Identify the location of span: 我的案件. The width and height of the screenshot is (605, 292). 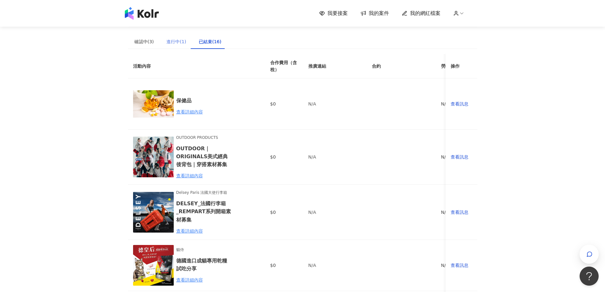
(379, 13).